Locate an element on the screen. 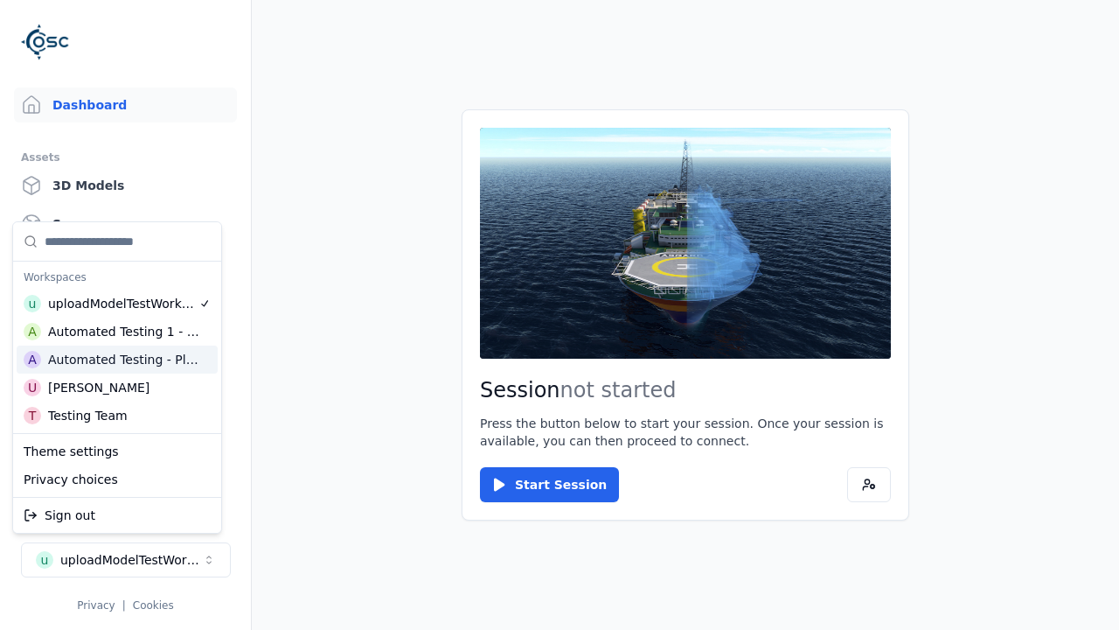  div: uploadModelTestWorkspace is located at coordinates (123, 303).